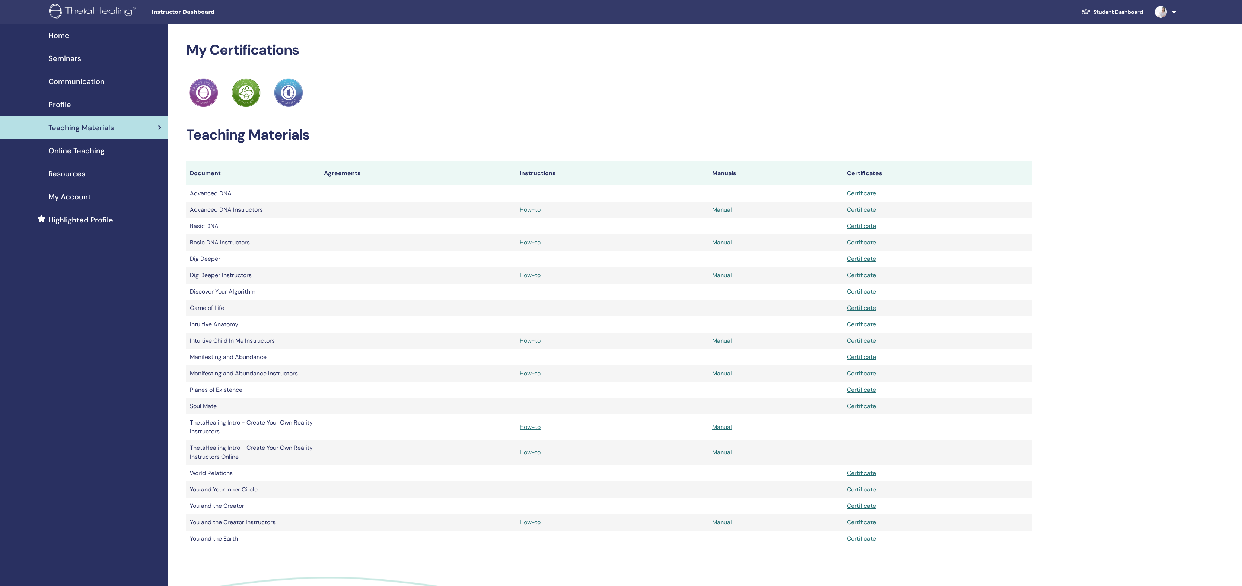 This screenshot has height=586, width=1242. I want to click on span: Teaching Materials, so click(81, 128).